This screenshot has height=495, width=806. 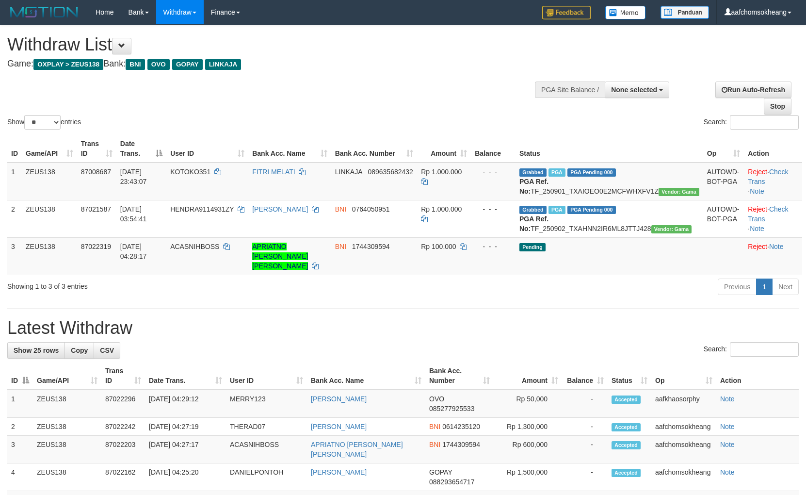 What do you see at coordinates (634, 90) in the screenshot?
I see `span: None selected` at bounding box center [634, 90].